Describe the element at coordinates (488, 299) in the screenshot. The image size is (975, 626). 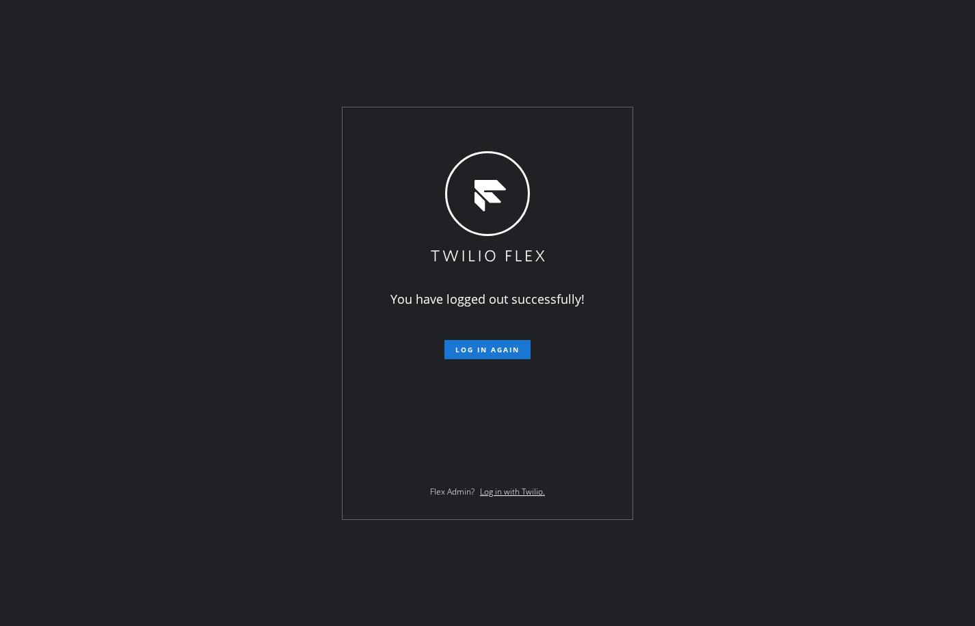
I see `span: You have logged out successfully!` at that location.